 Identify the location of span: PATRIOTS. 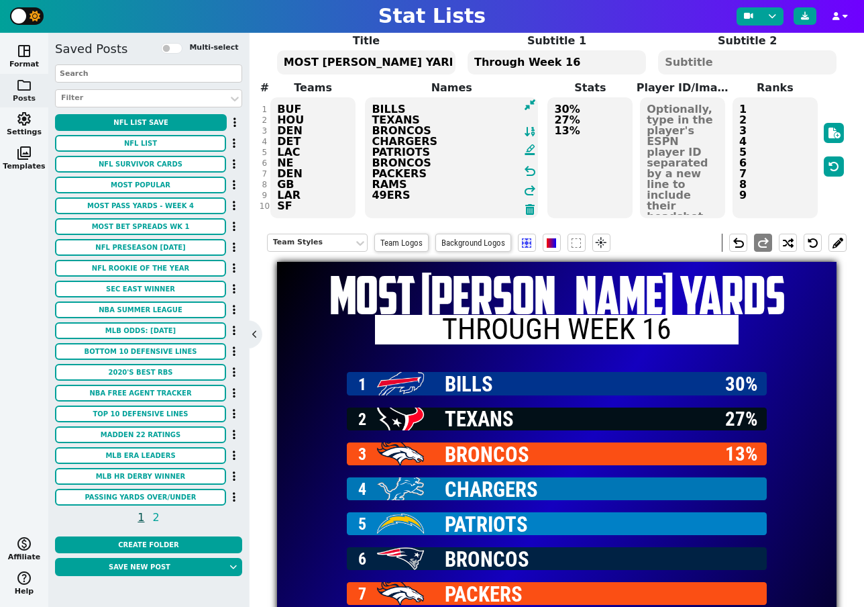
(585, 525).